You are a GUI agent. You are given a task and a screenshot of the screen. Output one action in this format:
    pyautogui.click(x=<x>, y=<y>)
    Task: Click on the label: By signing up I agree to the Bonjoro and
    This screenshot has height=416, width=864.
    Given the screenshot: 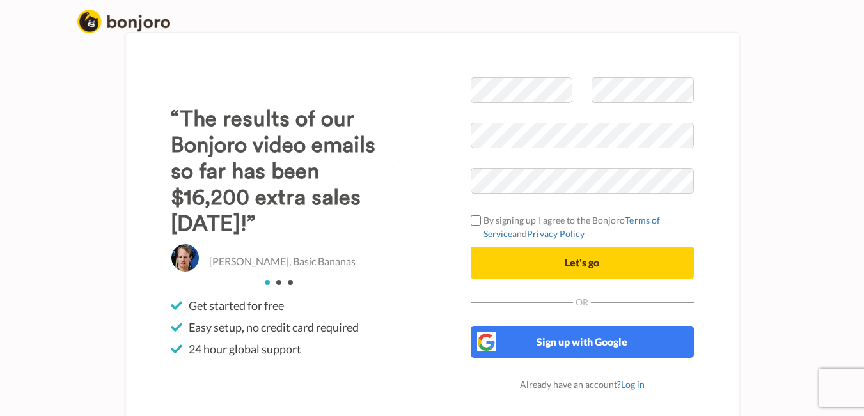 What is the action you would take?
    pyautogui.click(x=582, y=227)
    